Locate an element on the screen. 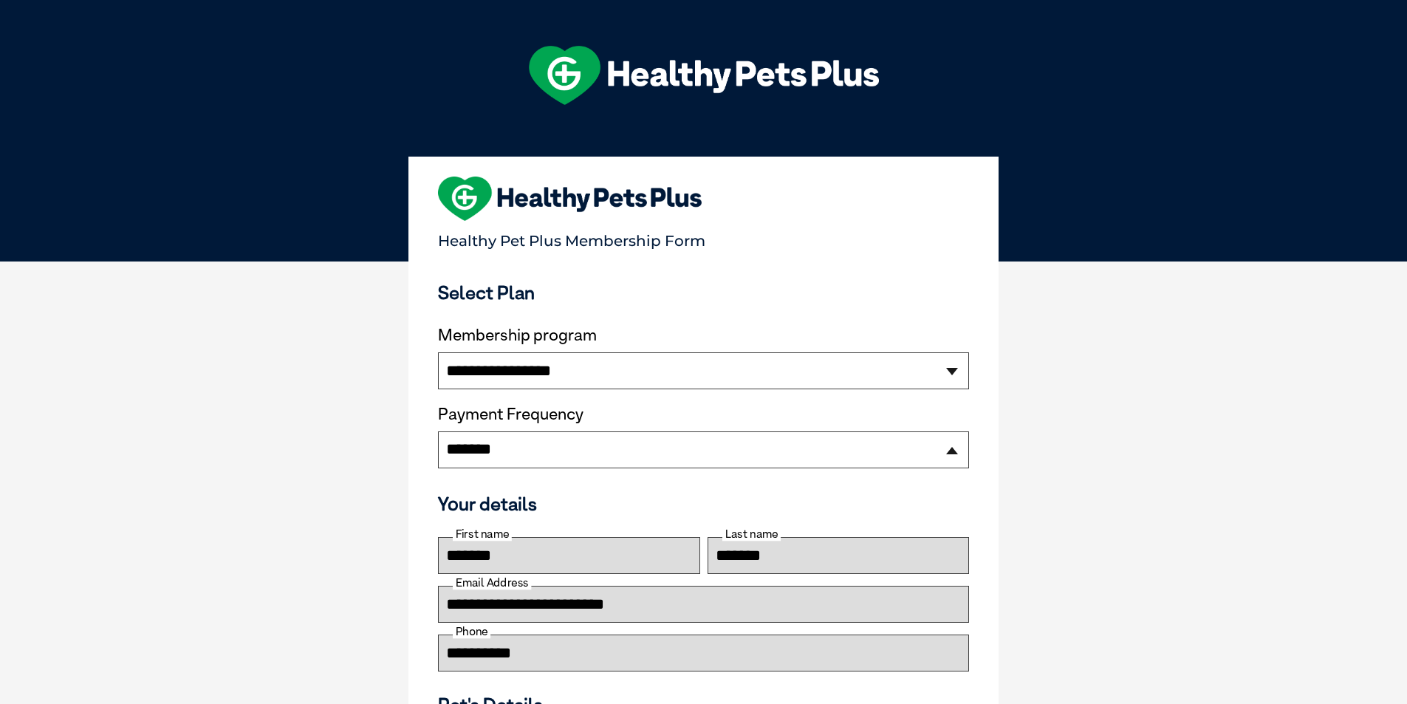 The width and height of the screenshot is (1407, 704). h3: Select Plan is located at coordinates (703, 292).